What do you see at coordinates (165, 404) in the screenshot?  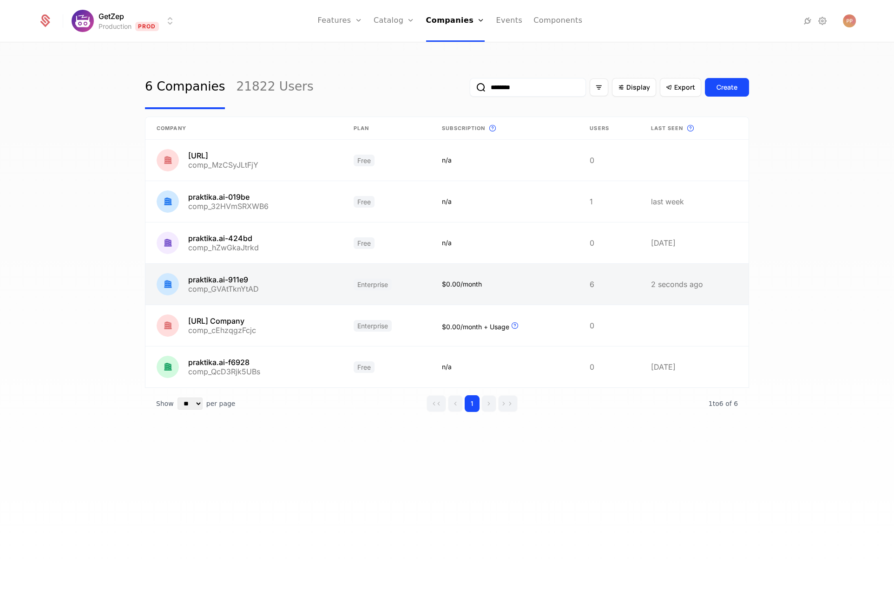 I see `span: Show` at bounding box center [165, 404].